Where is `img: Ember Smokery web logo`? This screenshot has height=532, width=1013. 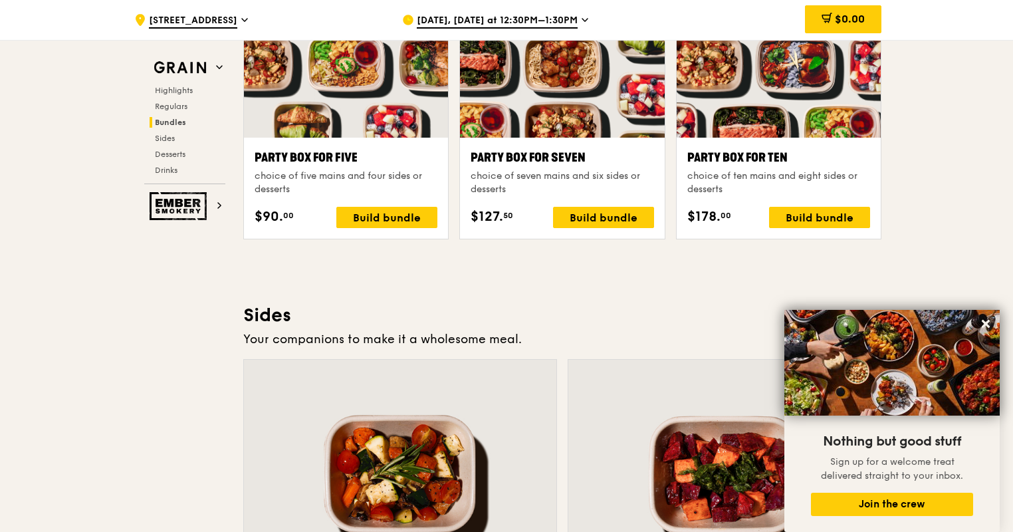
img: Ember Smokery web logo is located at coordinates (180, 206).